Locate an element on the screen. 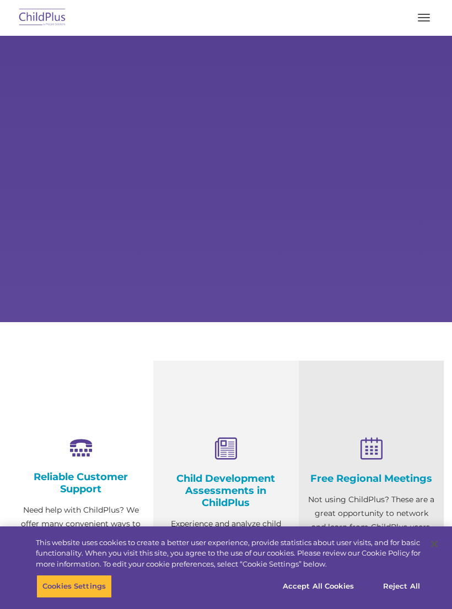  h4: Child Development Assessments in ChildPlus is located at coordinates (225, 491).